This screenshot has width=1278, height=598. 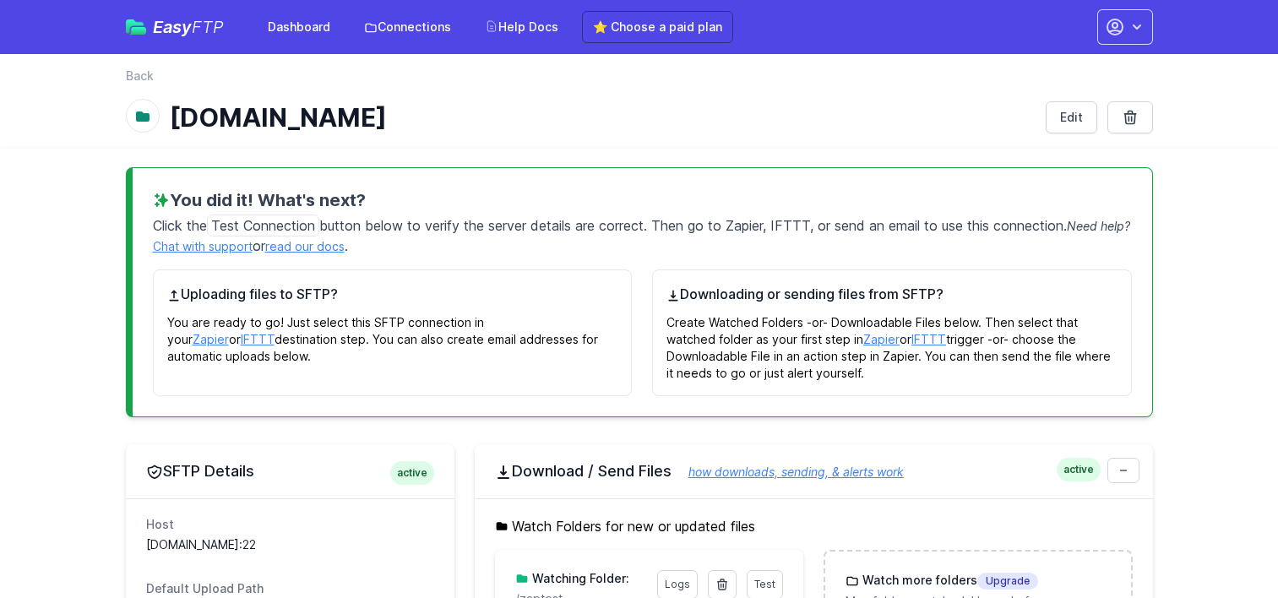 I want to click on span: Upgrade, so click(x=1008, y=581).